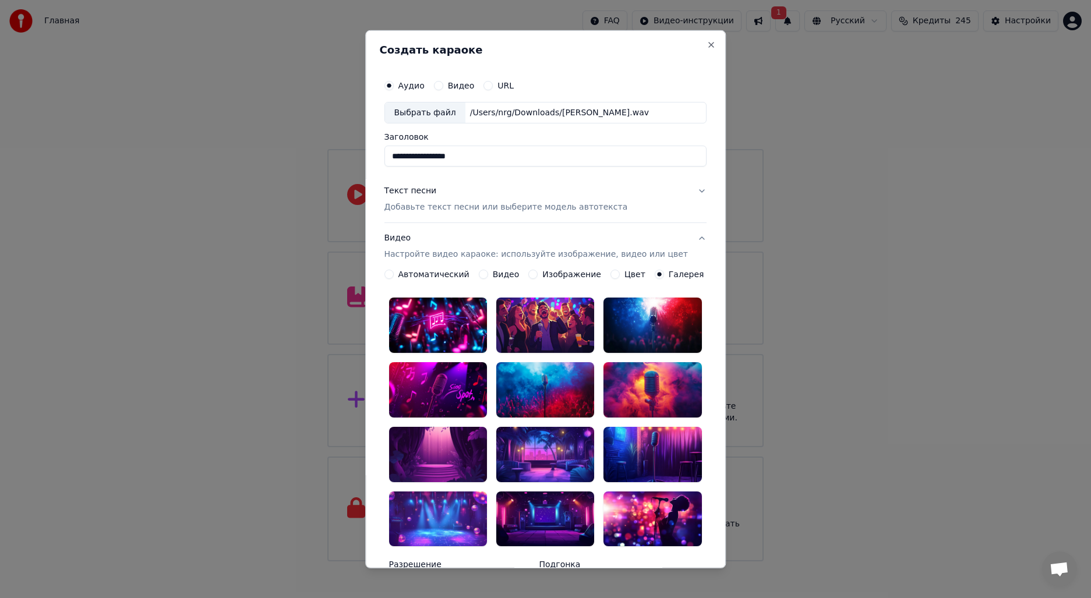 The height and width of the screenshot is (598, 1091). What do you see at coordinates (536, 255) in the screenshot?
I see `p: Настройте видео караоке: используйте изображение, видео или цвет` at bounding box center [536, 255].